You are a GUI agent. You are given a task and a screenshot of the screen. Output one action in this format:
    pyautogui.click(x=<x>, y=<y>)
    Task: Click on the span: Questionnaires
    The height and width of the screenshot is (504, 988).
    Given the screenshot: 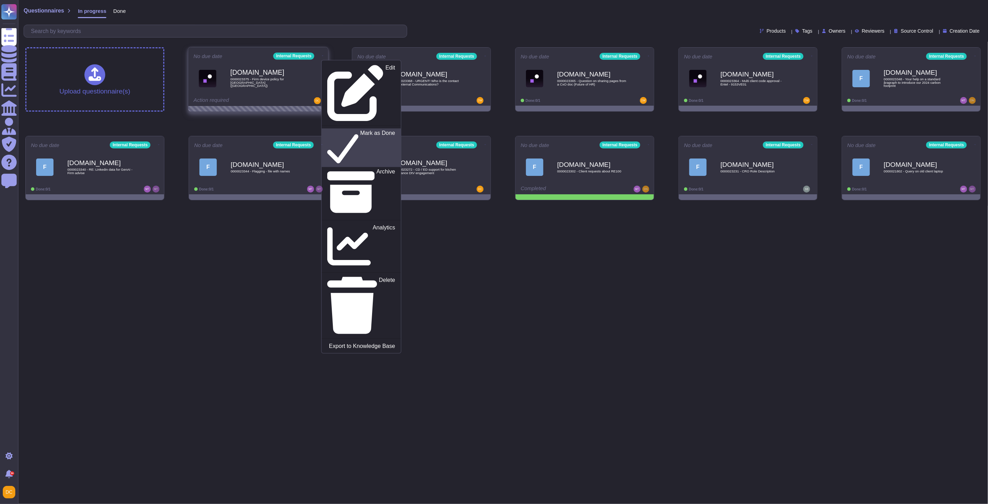 What is the action you would take?
    pyautogui.click(x=44, y=11)
    